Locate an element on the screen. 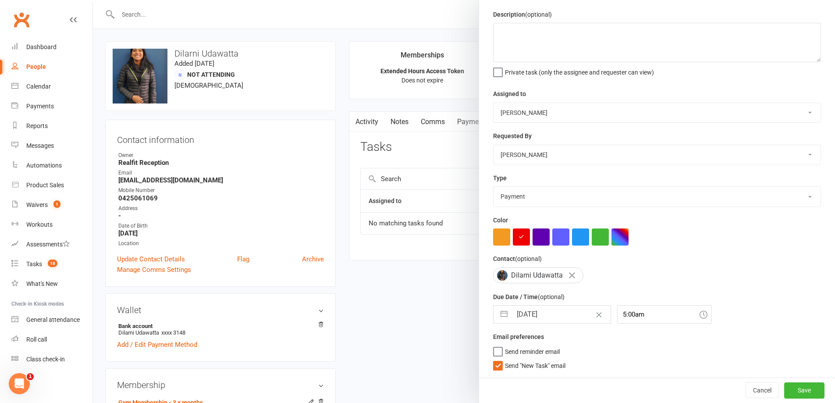 This screenshot has height=403, width=835. a: Roll call is located at coordinates (52, 339).